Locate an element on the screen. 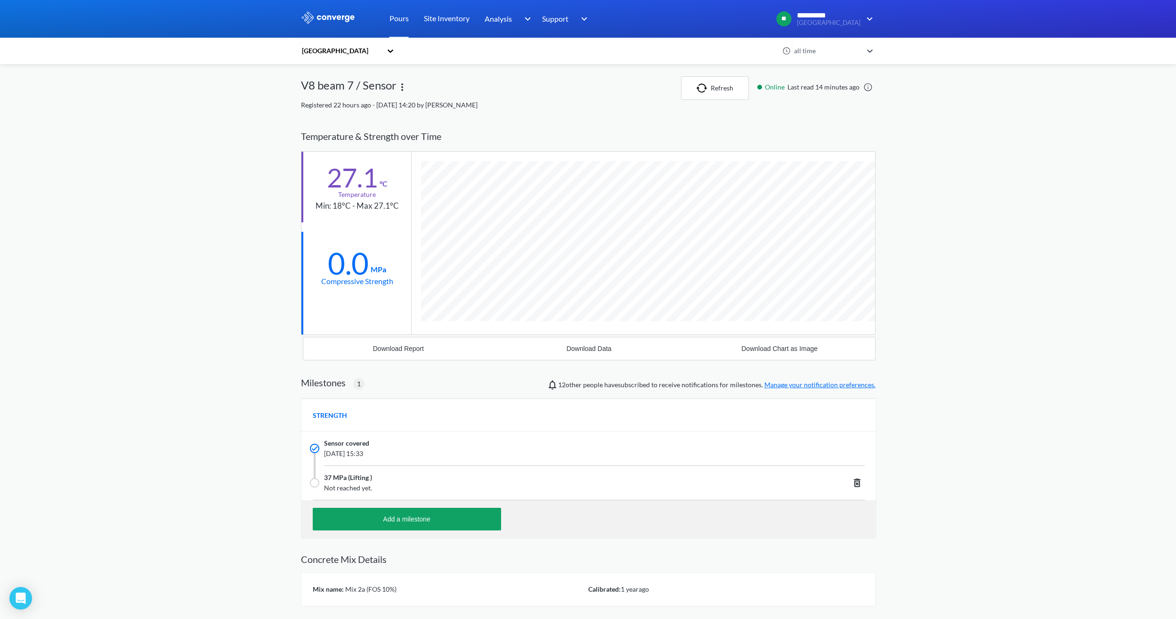 The image size is (1176, 619). div: Temperature is located at coordinates (357, 195).